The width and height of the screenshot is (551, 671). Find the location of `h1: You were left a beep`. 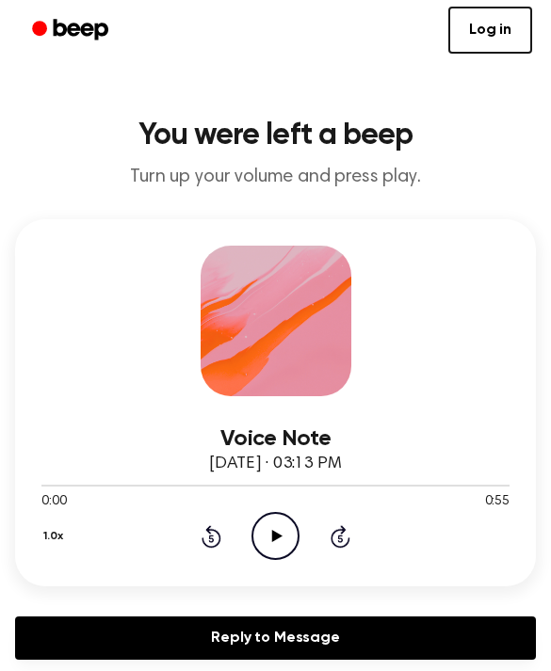

h1: You were left a beep is located at coordinates (275, 136).